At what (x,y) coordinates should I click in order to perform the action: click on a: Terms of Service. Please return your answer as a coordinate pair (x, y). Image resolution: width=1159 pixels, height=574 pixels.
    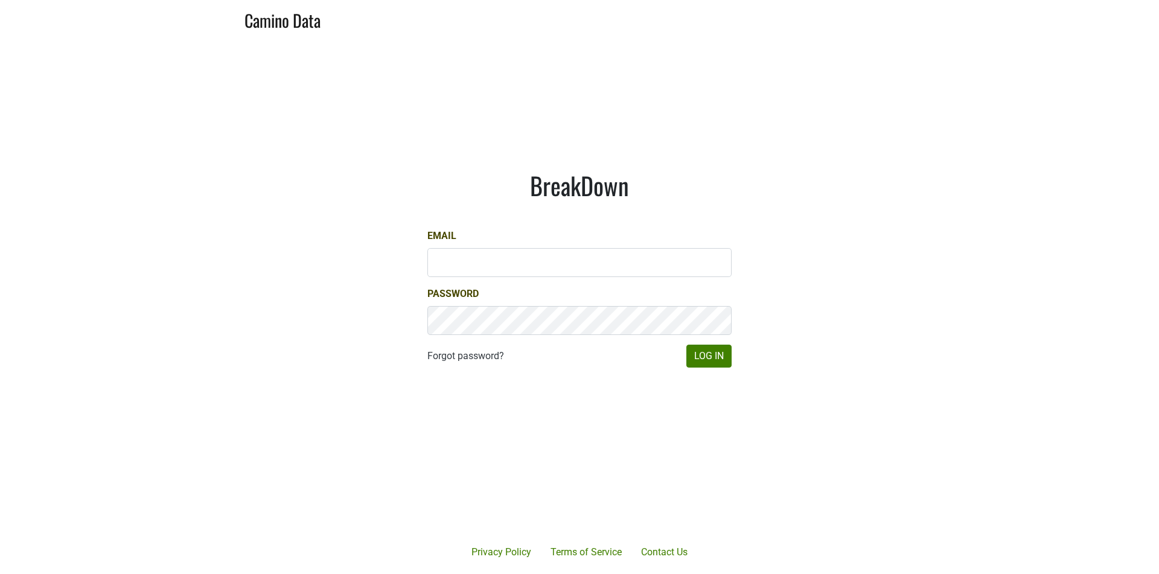
    Looking at the image, I should click on (586, 552).